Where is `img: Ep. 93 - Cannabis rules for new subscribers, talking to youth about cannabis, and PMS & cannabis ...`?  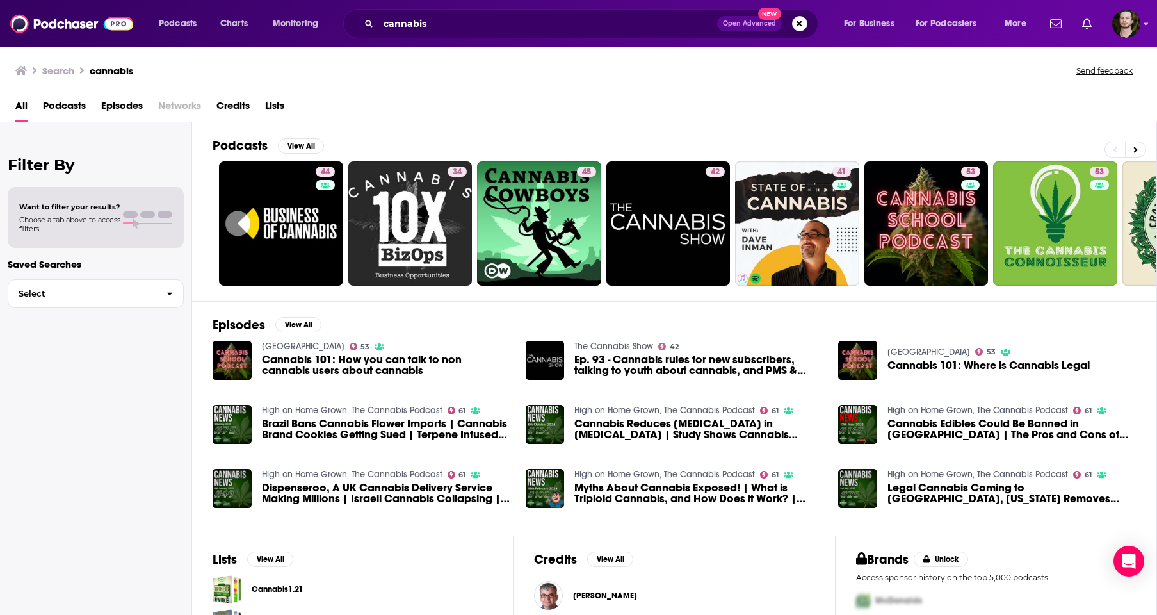 img: Ep. 93 - Cannabis rules for new subscribers, talking to youth about cannabis, and PMS & cannabis ... is located at coordinates (545, 360).